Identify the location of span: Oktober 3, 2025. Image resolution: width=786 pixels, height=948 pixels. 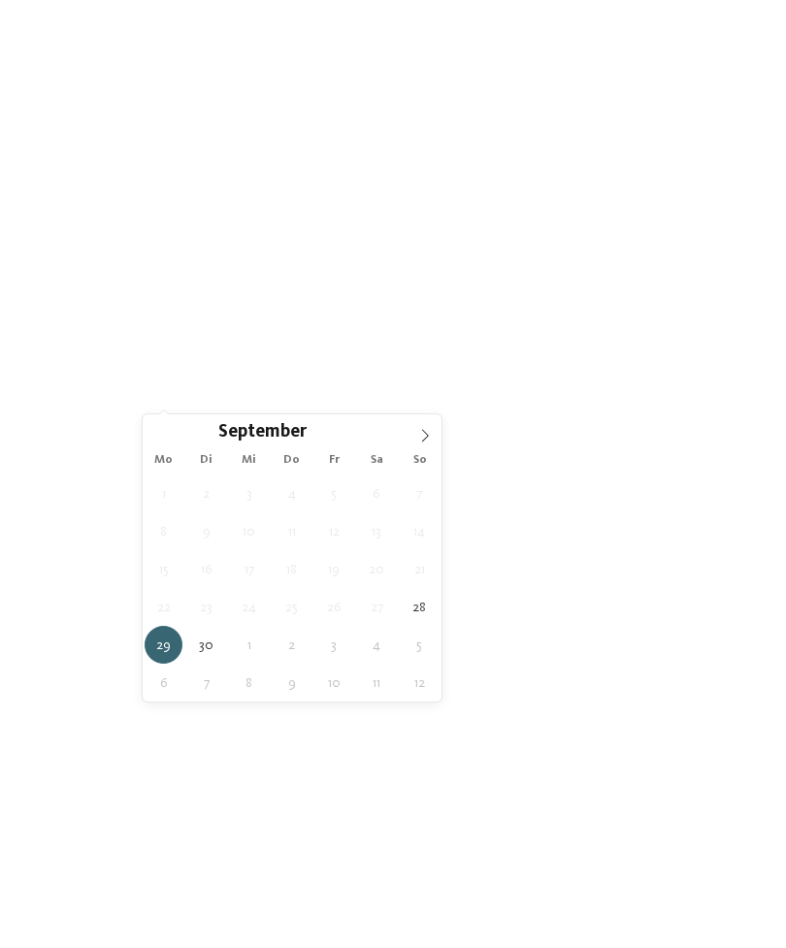
(334, 644).